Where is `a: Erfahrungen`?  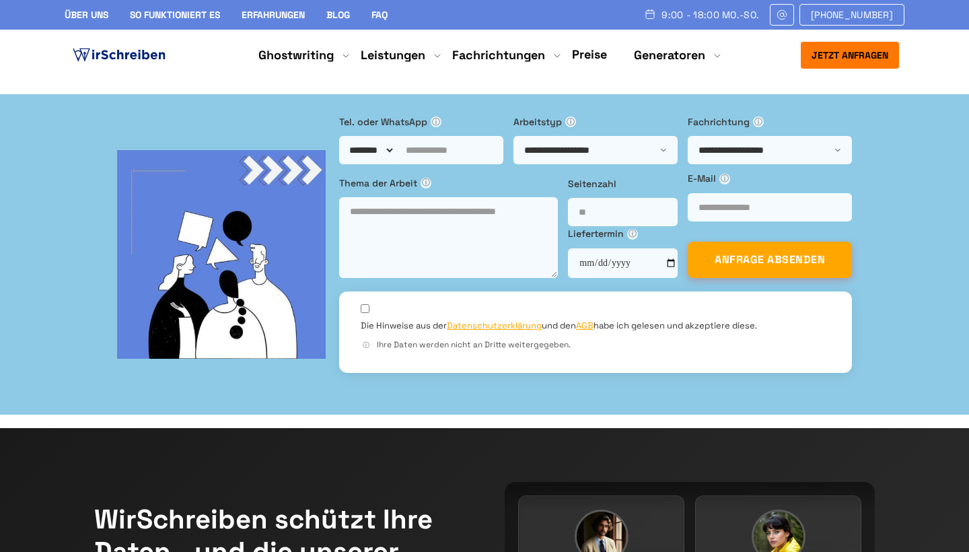
a: Erfahrungen is located at coordinates (273, 15).